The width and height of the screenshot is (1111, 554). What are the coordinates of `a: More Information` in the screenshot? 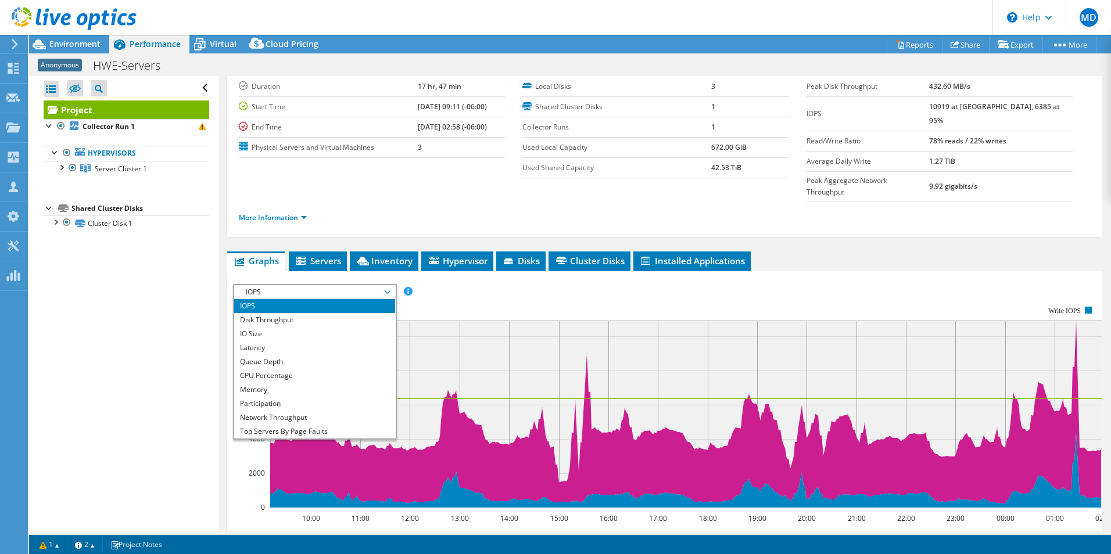 It's located at (272, 217).